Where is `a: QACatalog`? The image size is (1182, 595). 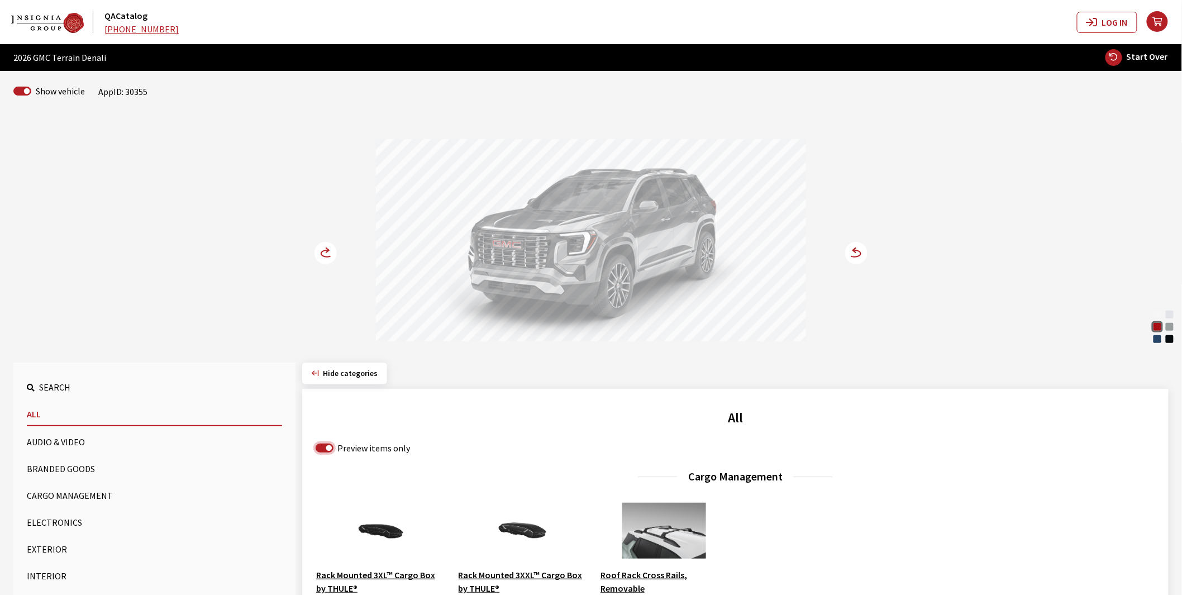
a: QACatalog is located at coordinates (126, 16).